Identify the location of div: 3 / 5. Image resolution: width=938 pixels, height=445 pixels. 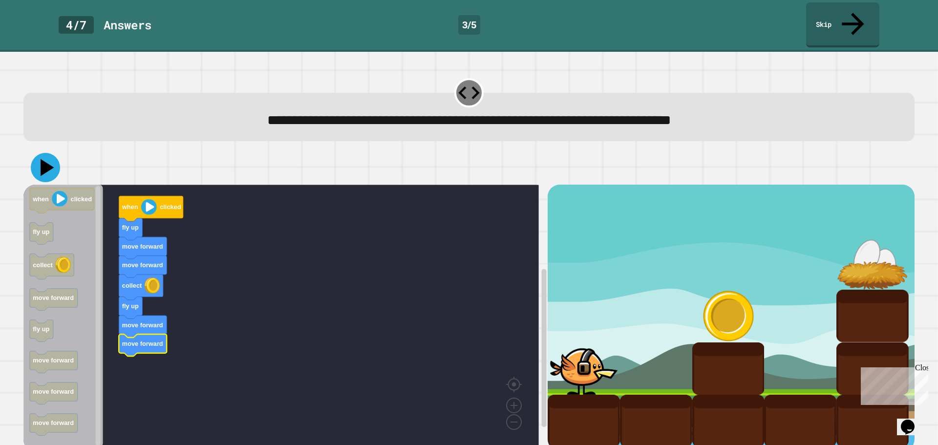
(469, 25).